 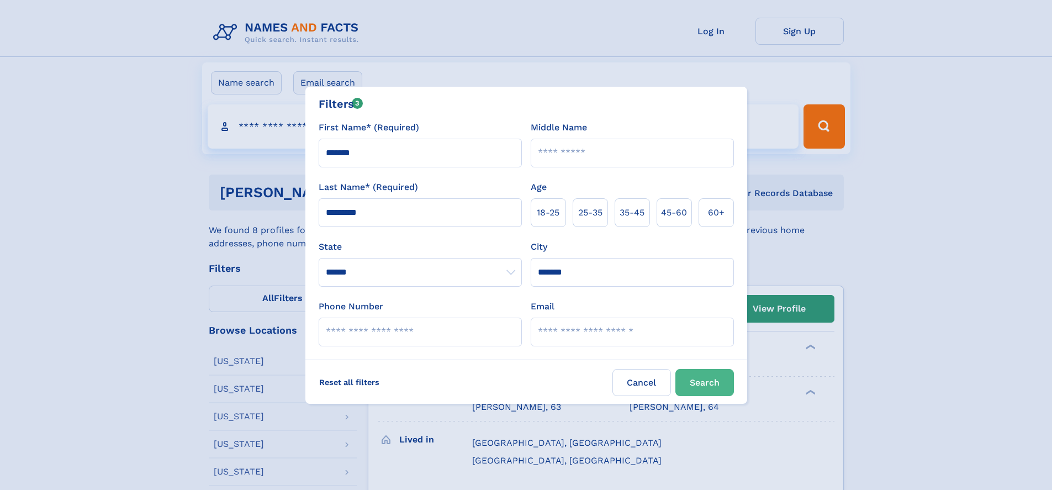 I want to click on label: Last Name* (Required), so click(x=368, y=187).